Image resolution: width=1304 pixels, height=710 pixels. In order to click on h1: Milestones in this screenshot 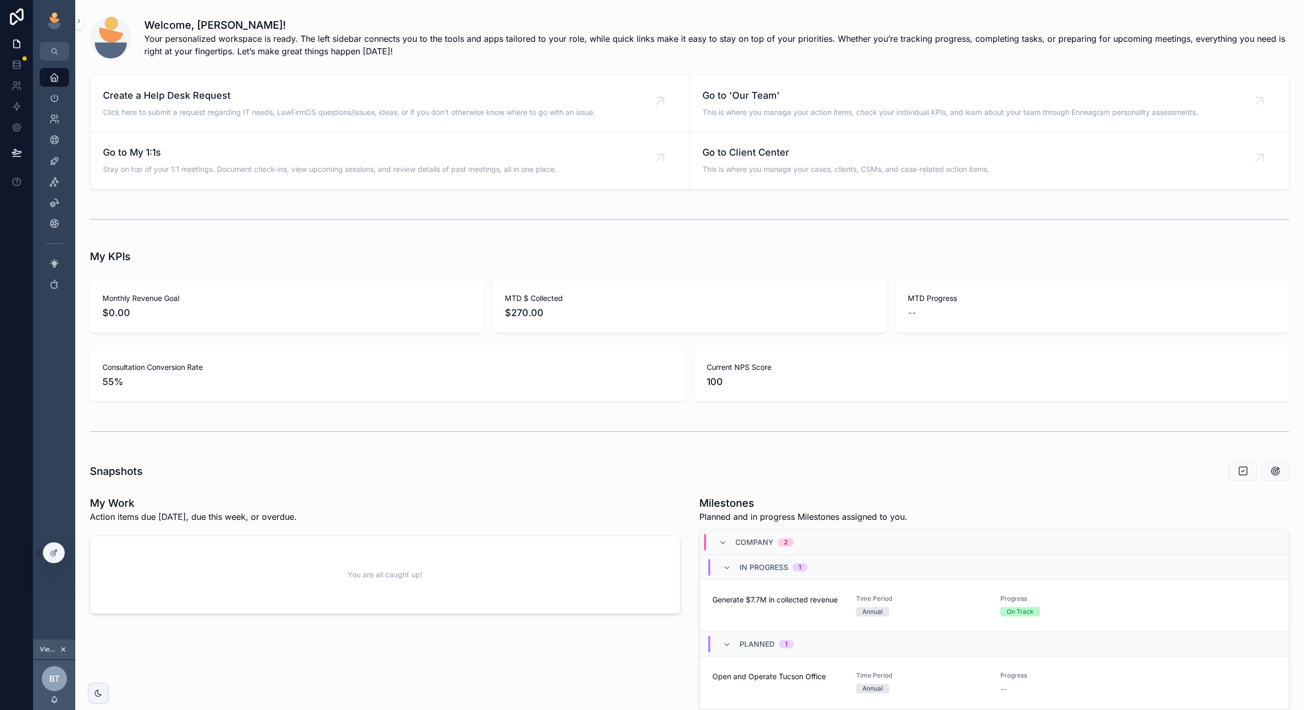, I will do `click(803, 503)`.